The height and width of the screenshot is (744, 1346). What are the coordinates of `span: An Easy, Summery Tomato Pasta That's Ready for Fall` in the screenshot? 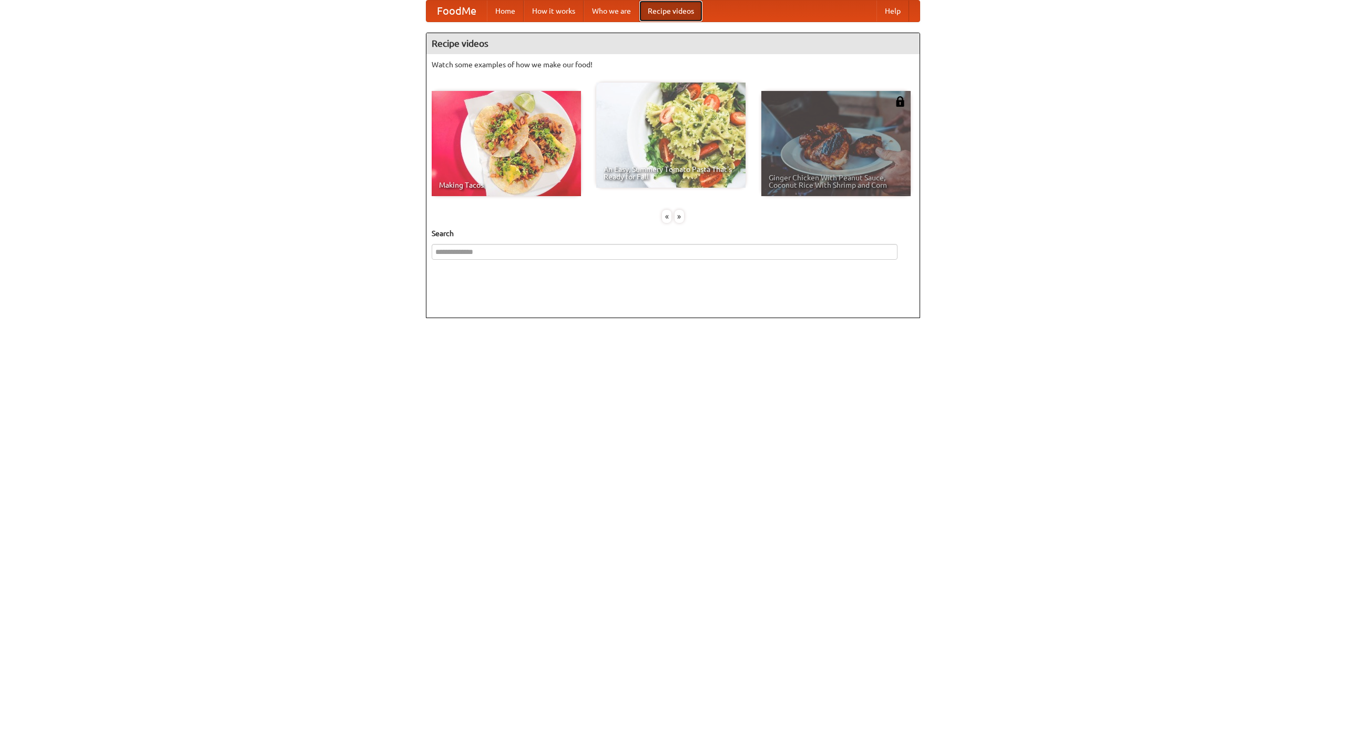 It's located at (671, 173).